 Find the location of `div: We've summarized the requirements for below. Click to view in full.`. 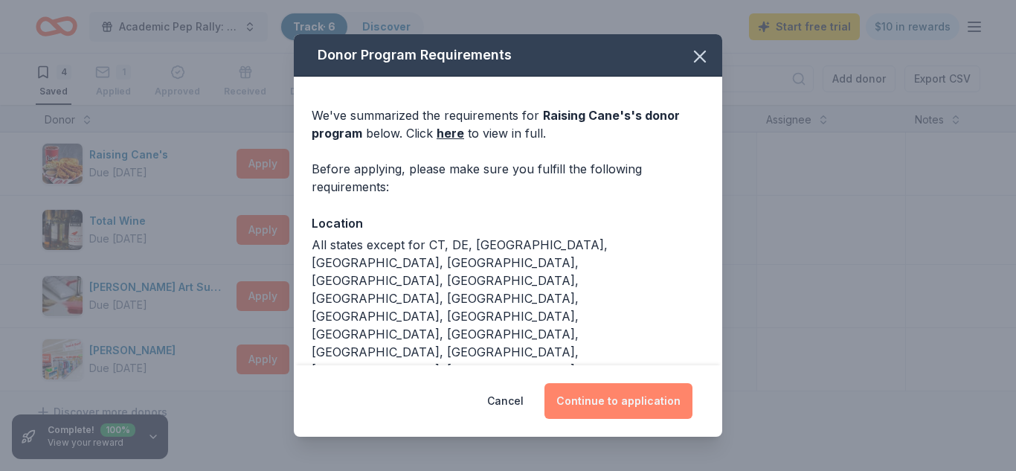

div: We've summarized the requirements for below. Click to view in full. is located at coordinates (508, 124).